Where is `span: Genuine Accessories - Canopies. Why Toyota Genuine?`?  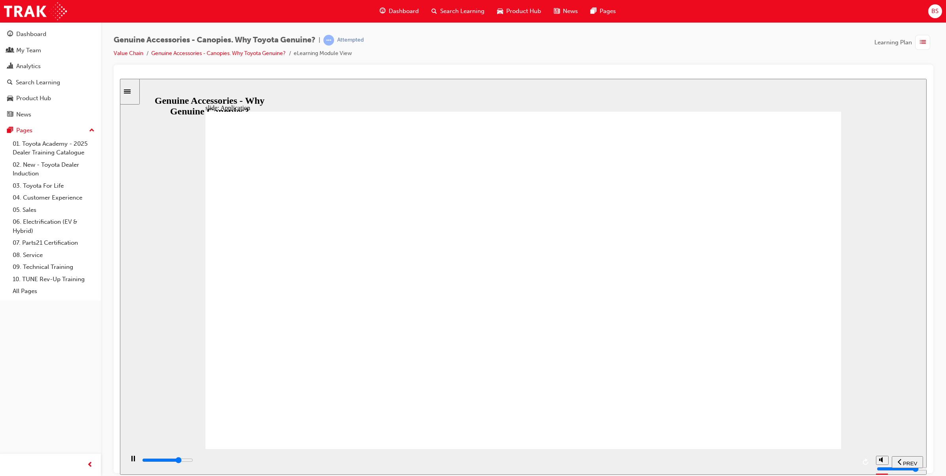
span: Genuine Accessories - Canopies. Why Toyota Genuine? is located at coordinates (215, 40).